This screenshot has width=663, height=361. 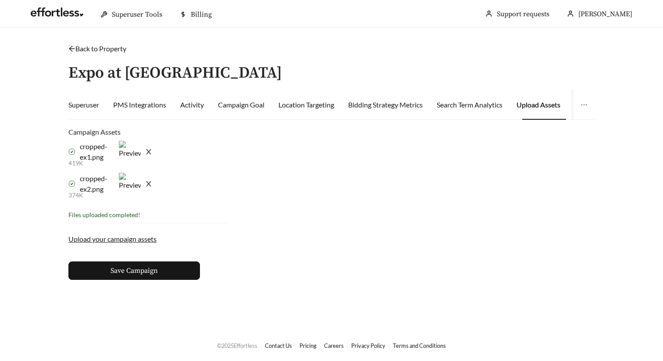 I want to click on div: Superuser, so click(x=84, y=105).